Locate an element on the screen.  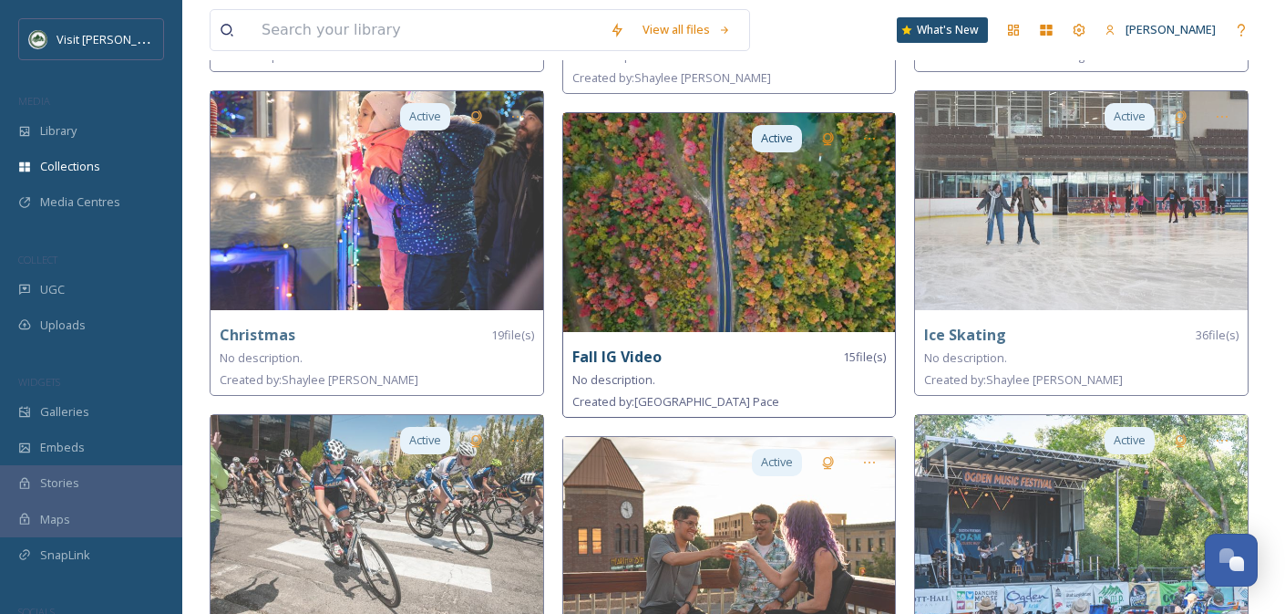
span: Library is located at coordinates (58, 130).